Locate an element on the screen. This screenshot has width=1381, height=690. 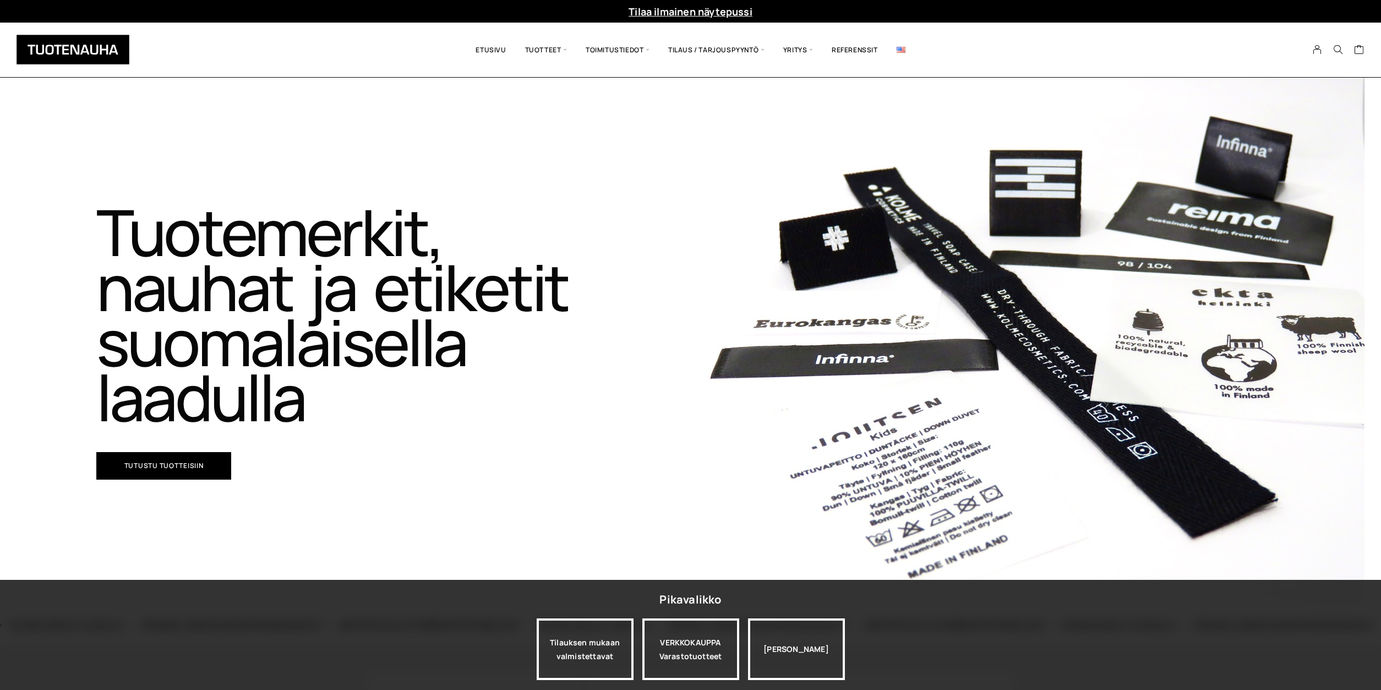
a: Tilauksen mukaan valmistettavat is located at coordinates (585, 649).